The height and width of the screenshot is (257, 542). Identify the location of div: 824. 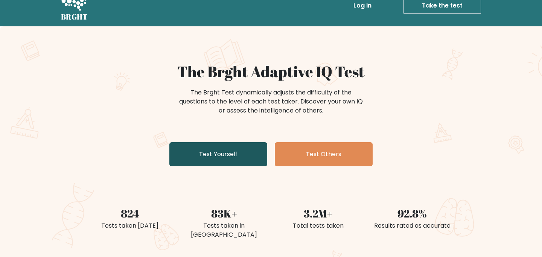
(130, 213).